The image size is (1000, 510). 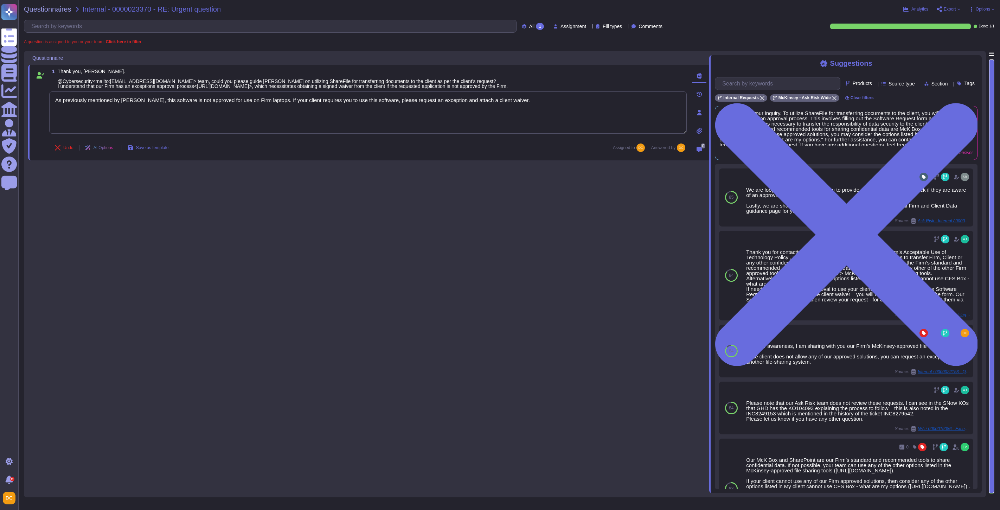 I want to click on span: Done:, so click(x=984, y=26).